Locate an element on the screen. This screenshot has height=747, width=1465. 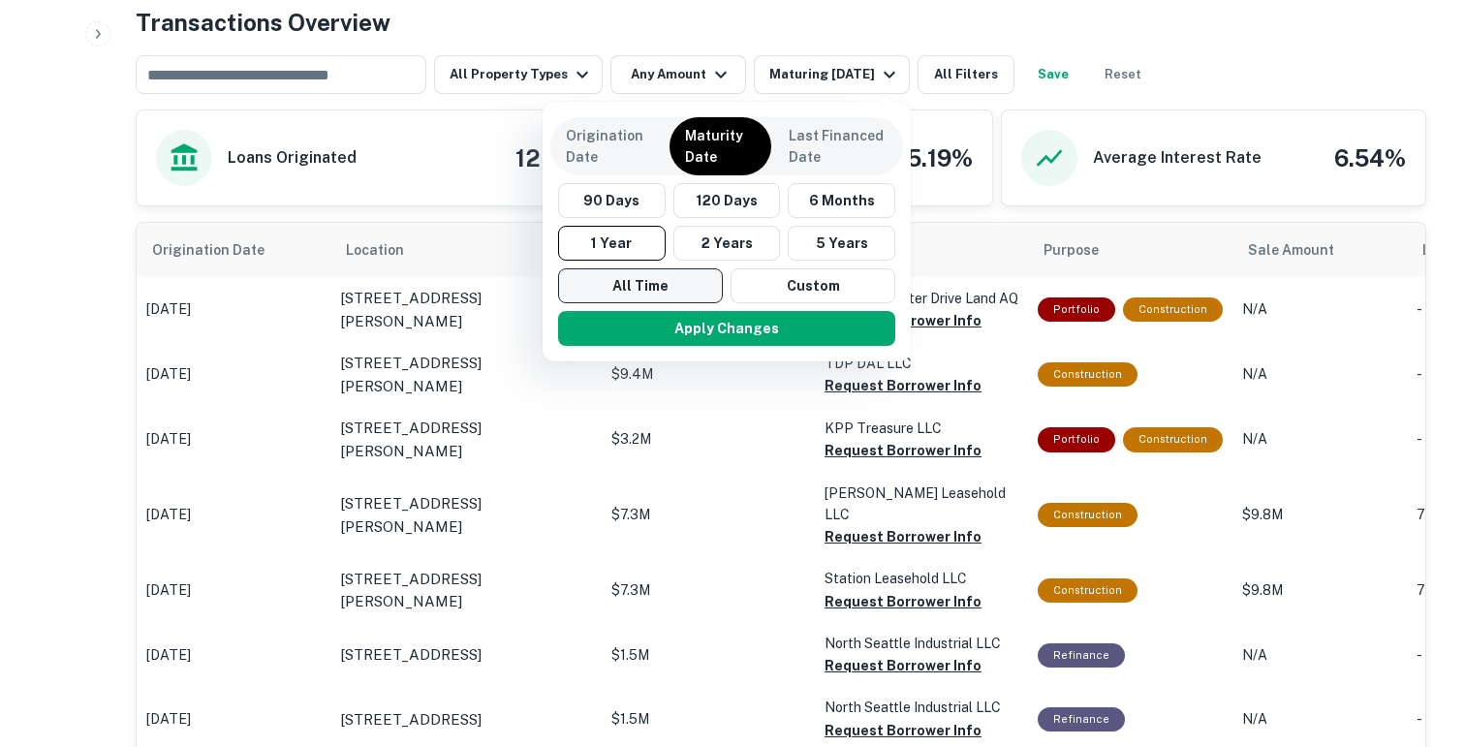
button: 1 Year is located at coordinates (611, 243).